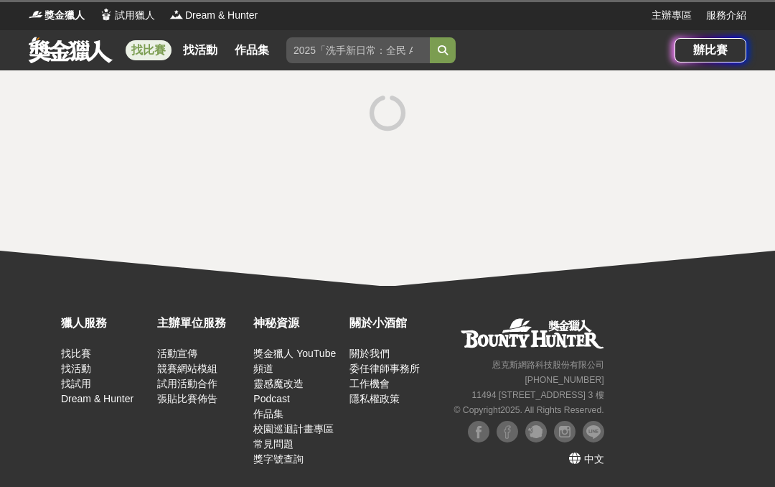 The height and width of the screenshot is (487, 775). I want to click on div: 獵人服務, so click(105, 323).